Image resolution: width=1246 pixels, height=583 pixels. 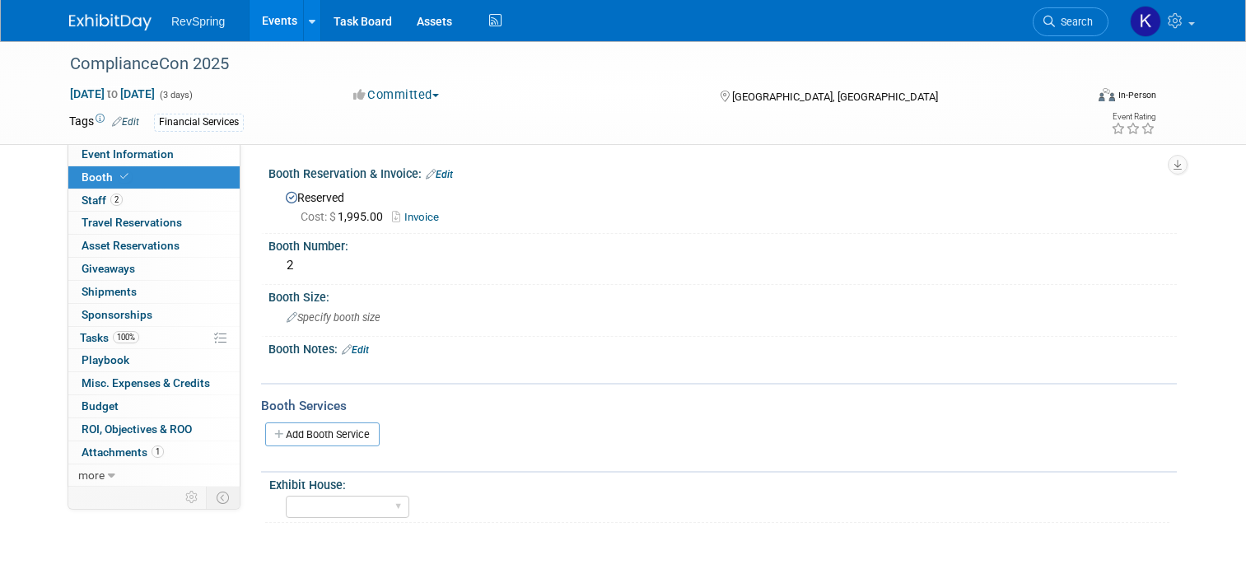 I want to click on div: Booth Services, so click(x=719, y=406).